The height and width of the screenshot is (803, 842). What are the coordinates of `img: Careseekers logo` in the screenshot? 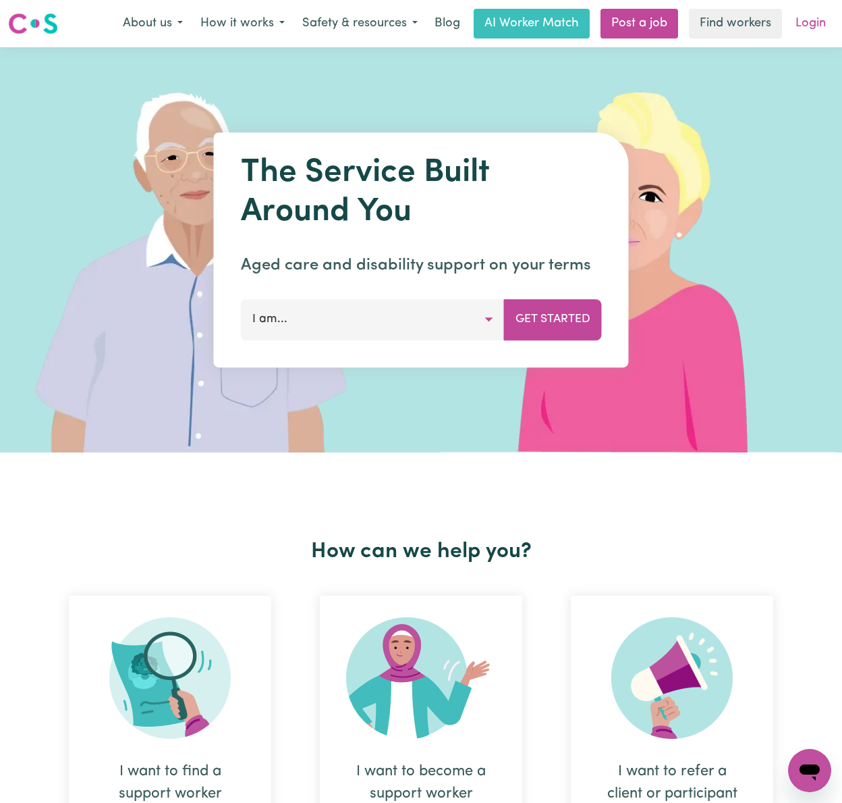 It's located at (33, 24).